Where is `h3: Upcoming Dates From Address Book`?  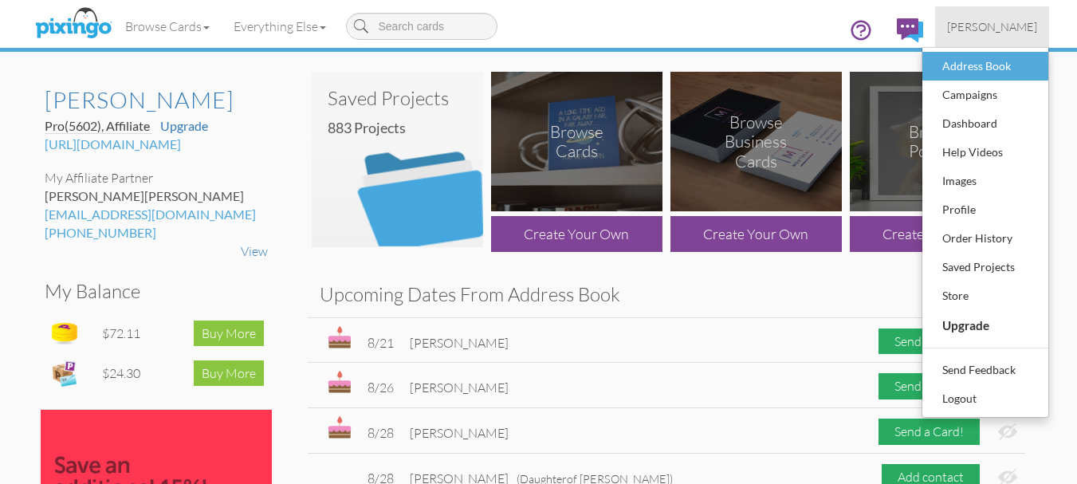 h3: Upcoming Dates From Address Book is located at coordinates (667, 294).